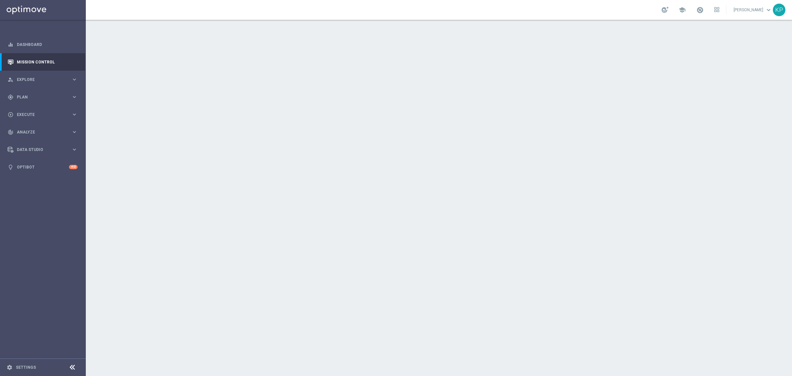  Describe the element at coordinates (11, 45) in the screenshot. I see `i: equalizer` at that location.